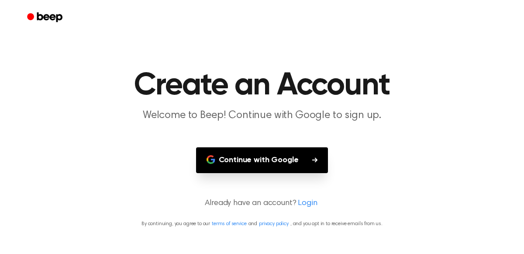 This screenshot has height=254, width=524. What do you see at coordinates (262, 86) in the screenshot?
I see `h1: Create an Account` at bounding box center [262, 86].